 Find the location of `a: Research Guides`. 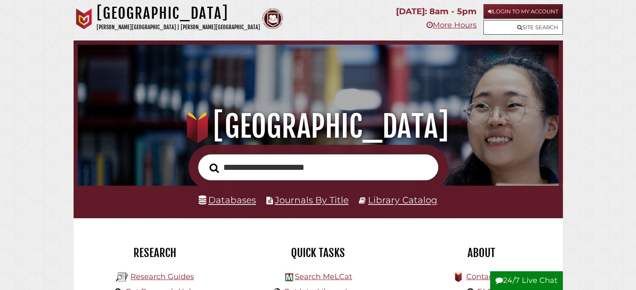

a: Research Guides is located at coordinates (162, 277).